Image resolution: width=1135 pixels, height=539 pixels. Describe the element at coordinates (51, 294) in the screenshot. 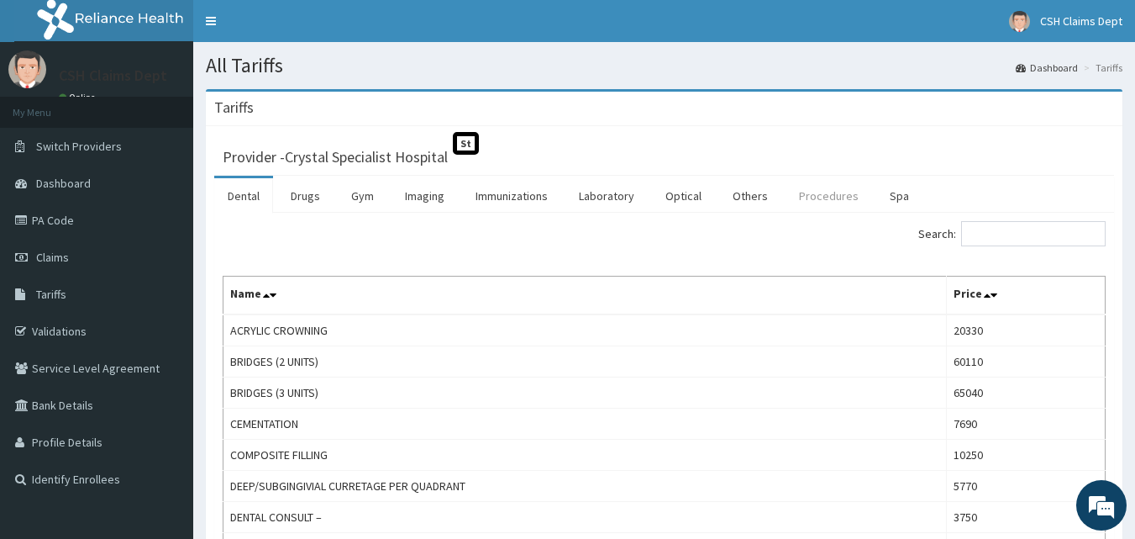

I see `span: Tariffs` at that location.